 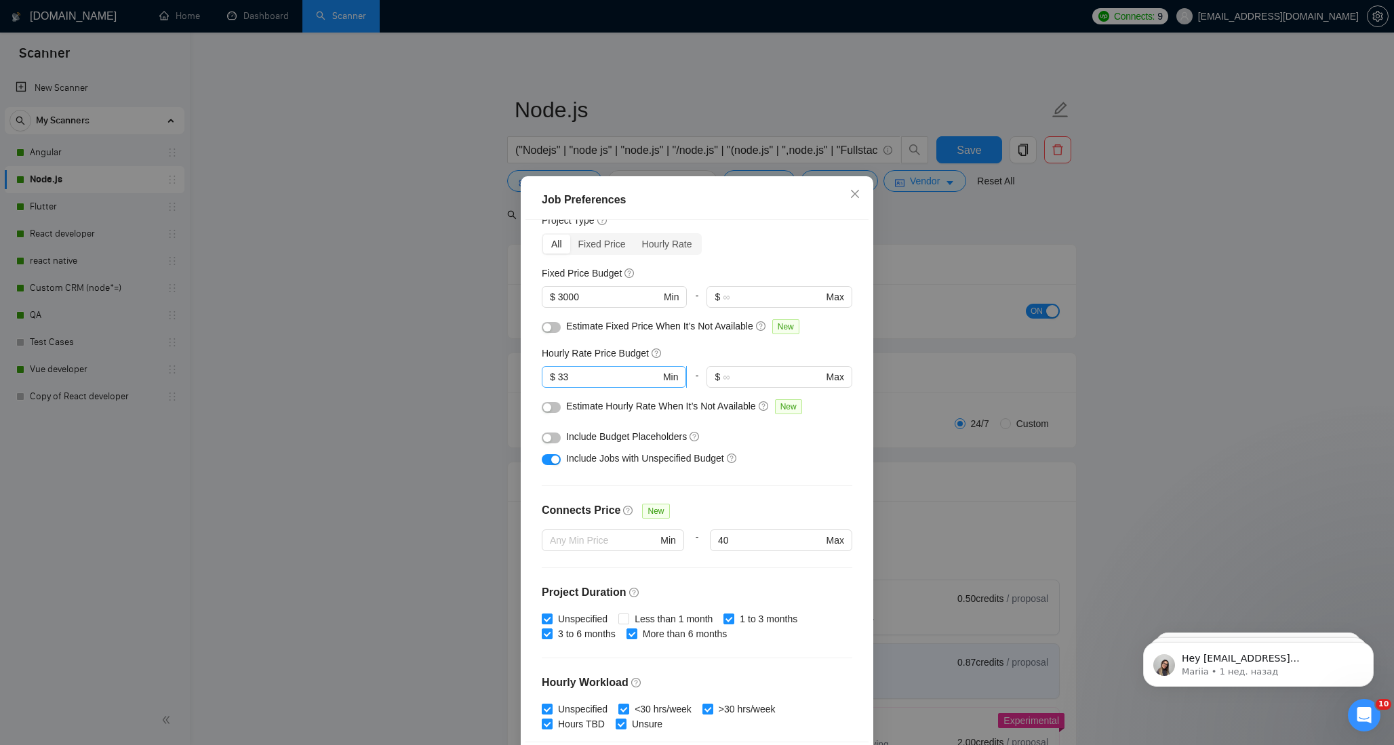 What do you see at coordinates (41, 52) in the screenshot?
I see `img: Profile image for Mariia` at bounding box center [41, 52].